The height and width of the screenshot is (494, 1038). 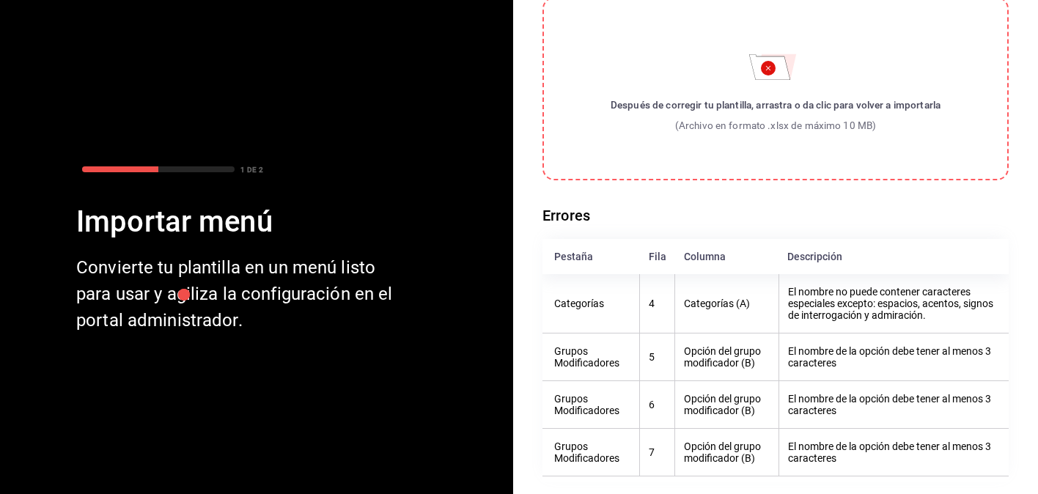 What do you see at coordinates (894, 304) in the screenshot?
I see `th: El nombre no puede contener caracteres especiales excepto: espacios, acentos, signos de interroga...` at bounding box center [894, 304].